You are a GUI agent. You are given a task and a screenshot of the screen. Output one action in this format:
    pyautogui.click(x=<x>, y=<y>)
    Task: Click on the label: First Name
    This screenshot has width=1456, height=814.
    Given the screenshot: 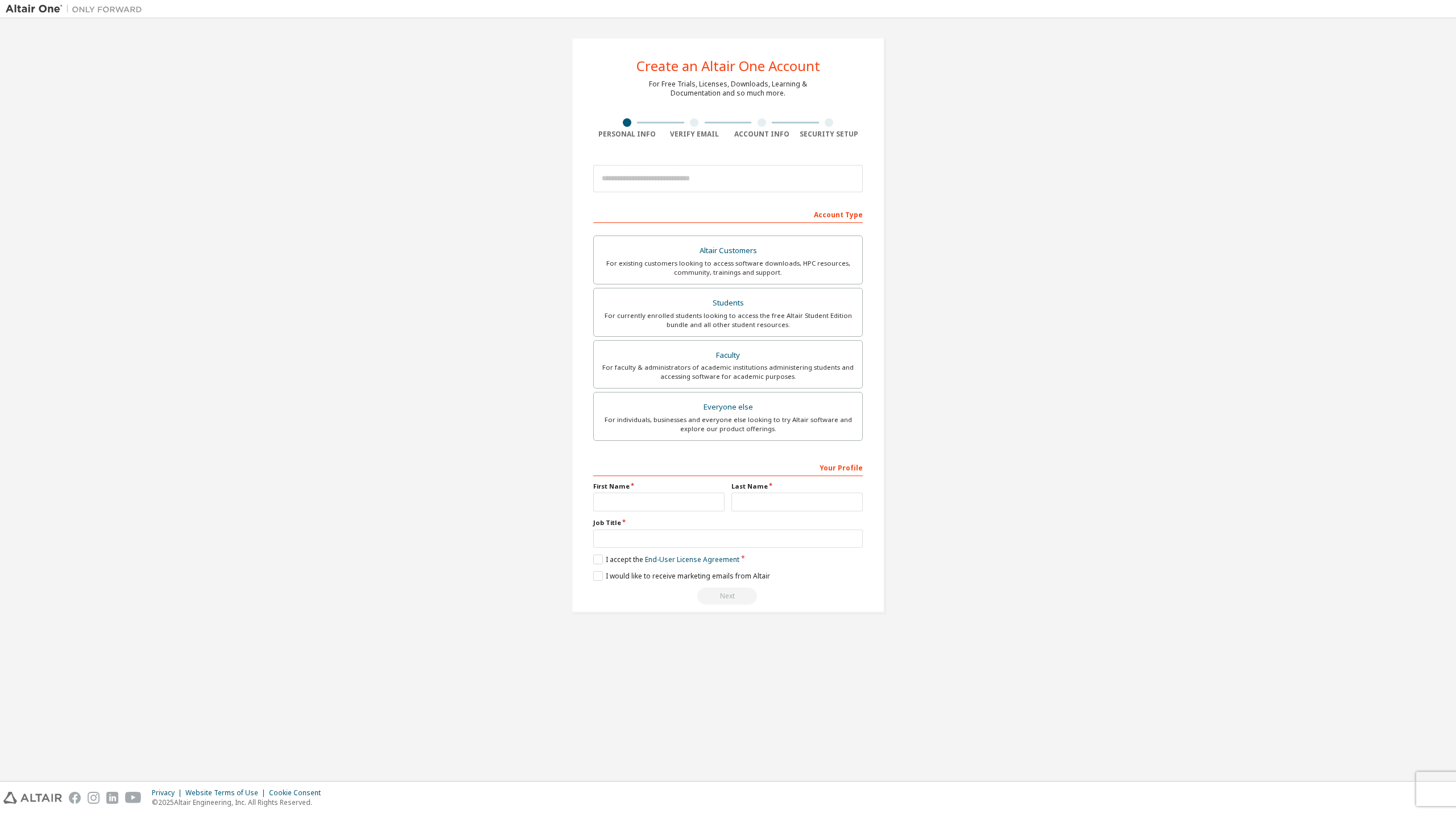 What is the action you would take?
    pyautogui.click(x=659, y=487)
    